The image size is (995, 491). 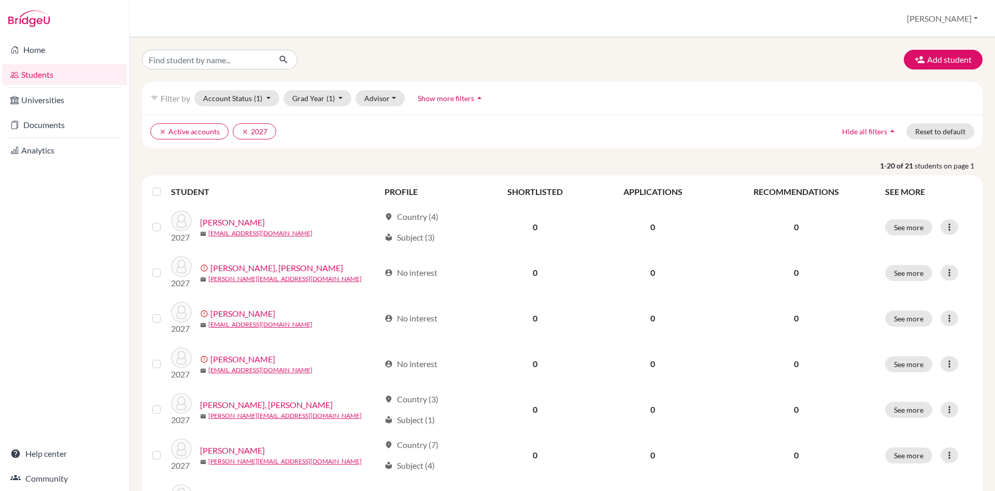 I want to click on button: clear2027, so click(x=254, y=131).